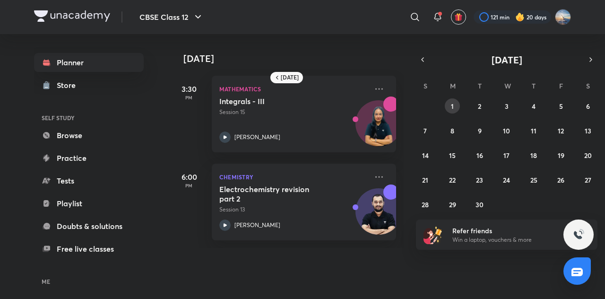 The width and height of the screenshot is (605, 299). I want to click on button: September 19, 2025, so click(561, 155).